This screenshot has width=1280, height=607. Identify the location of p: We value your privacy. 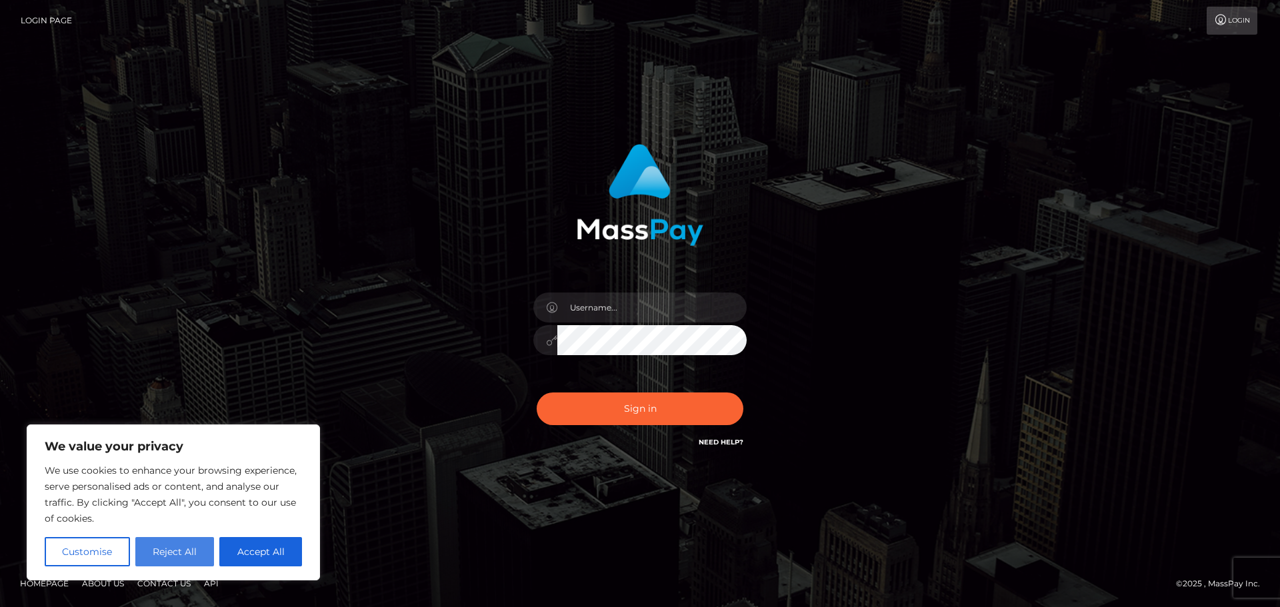
(173, 447).